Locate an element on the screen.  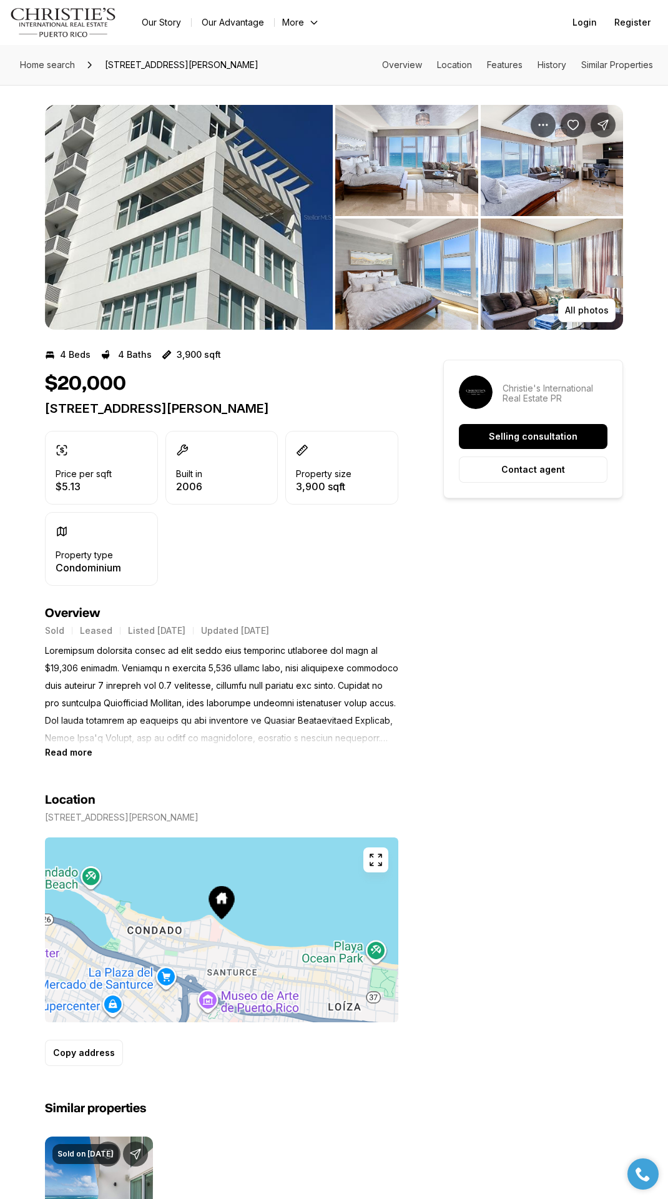
p: Loremipsum dolorsita consec ad elit seddo eius temporinc utlaboree dol magn al $19,306 enimadm. V... is located at coordinates (222, 695).